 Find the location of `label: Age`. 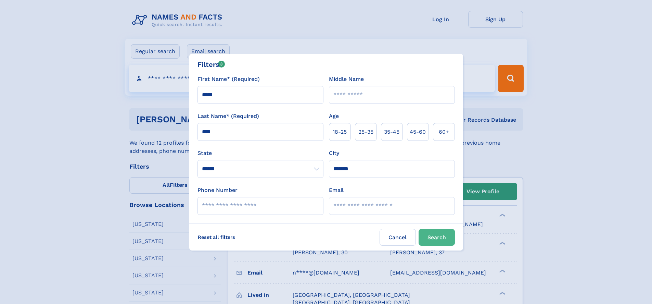

label: Age is located at coordinates (334, 116).